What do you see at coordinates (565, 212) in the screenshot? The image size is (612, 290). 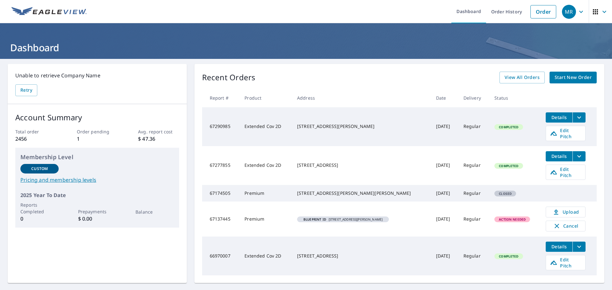 I see `span: Upload` at bounding box center [565, 212].